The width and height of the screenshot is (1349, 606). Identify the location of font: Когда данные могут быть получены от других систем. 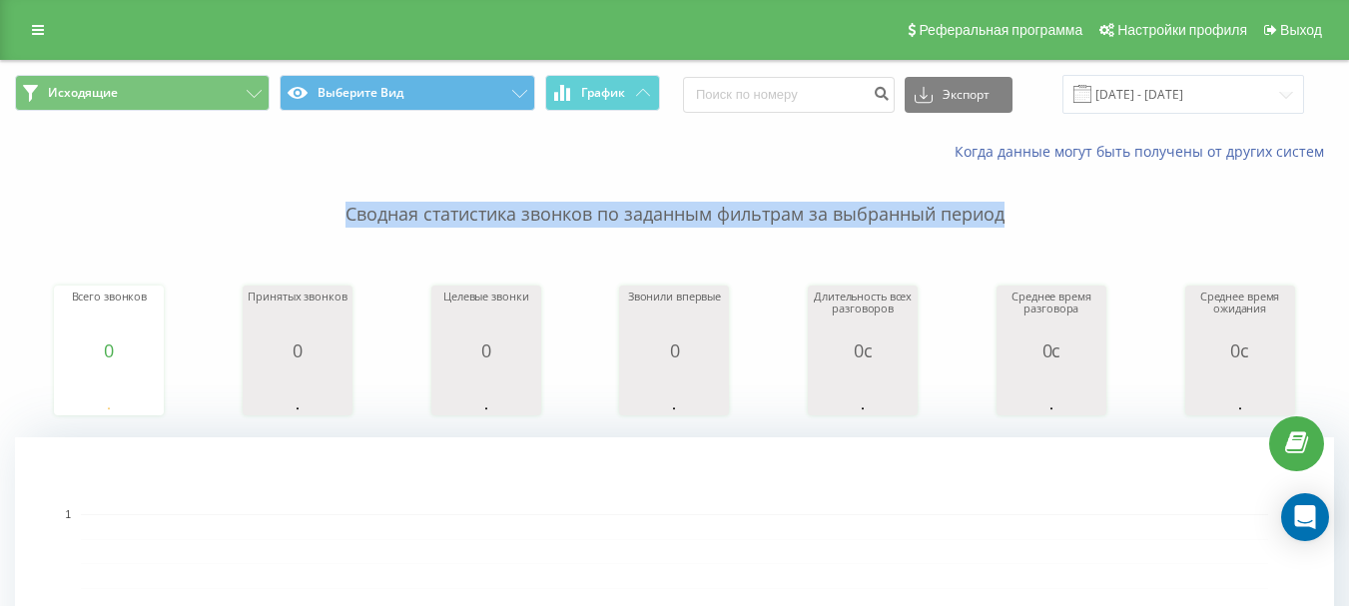
(1140, 151).